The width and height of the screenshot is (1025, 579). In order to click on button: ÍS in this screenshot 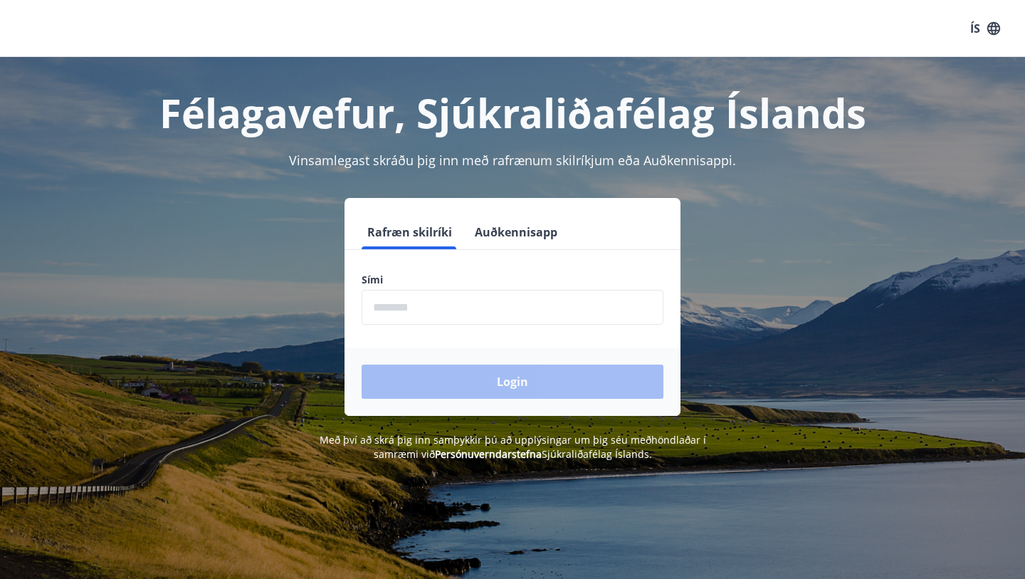, I will do `click(986, 28)`.